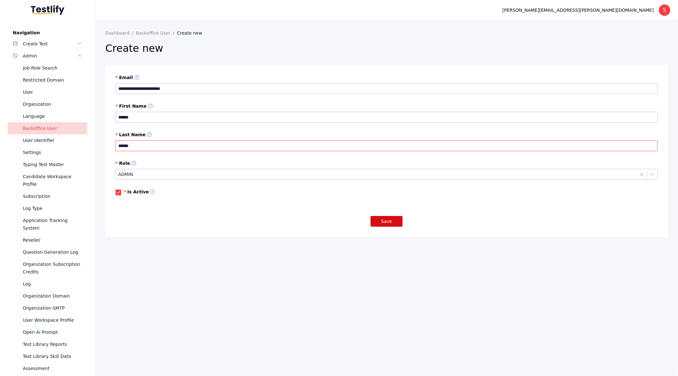  I want to click on div: User, so click(52, 92).